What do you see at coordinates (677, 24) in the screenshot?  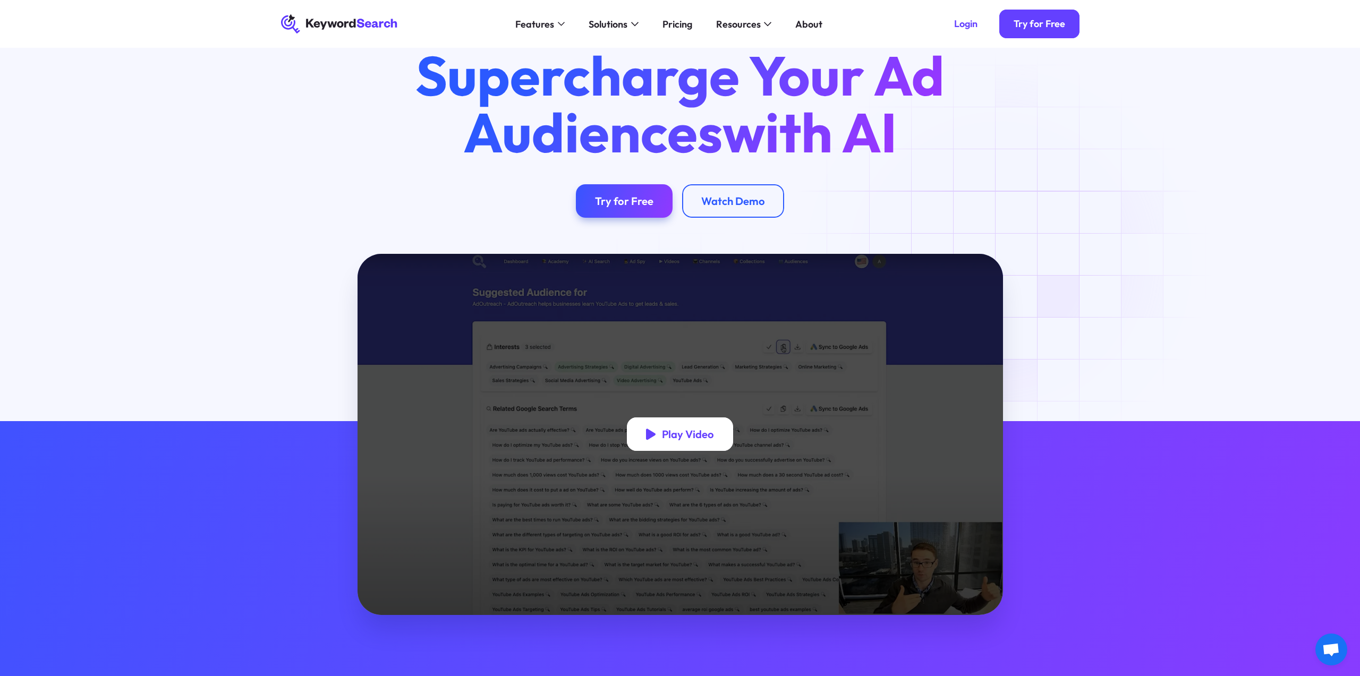 I see `a: Pricing` at bounding box center [677, 24].